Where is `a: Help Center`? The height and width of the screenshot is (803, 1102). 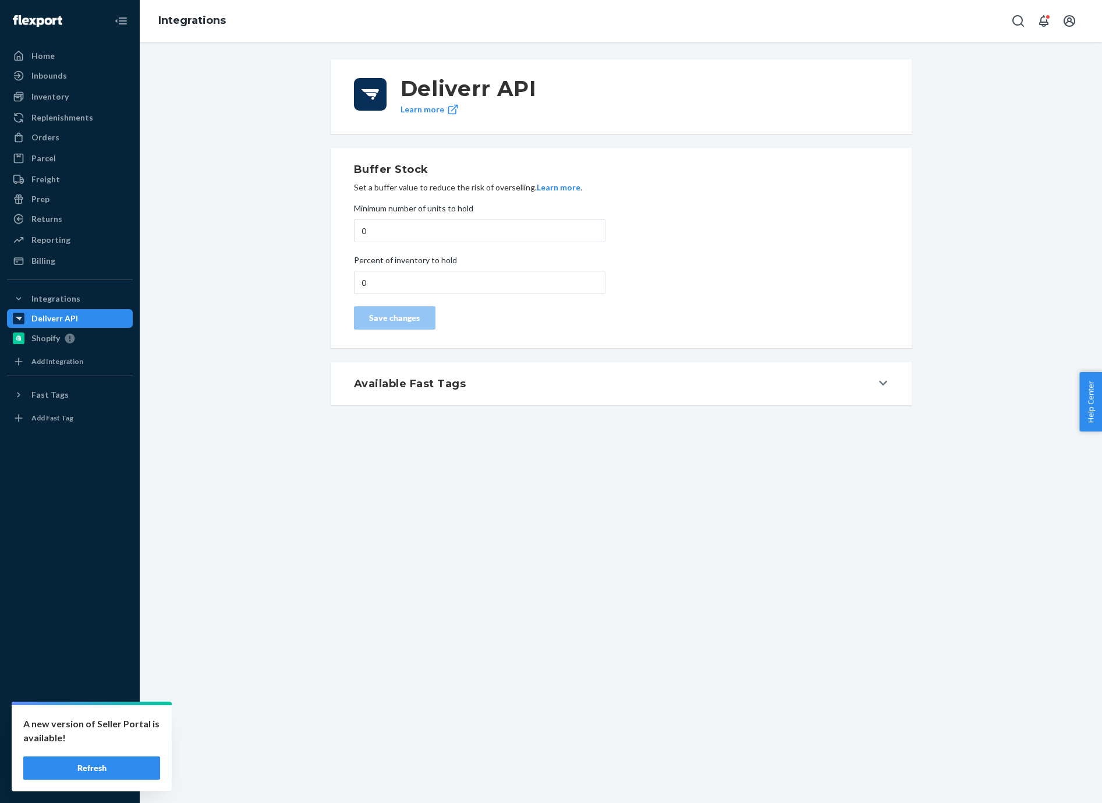
a: Help Center is located at coordinates (70, 760).